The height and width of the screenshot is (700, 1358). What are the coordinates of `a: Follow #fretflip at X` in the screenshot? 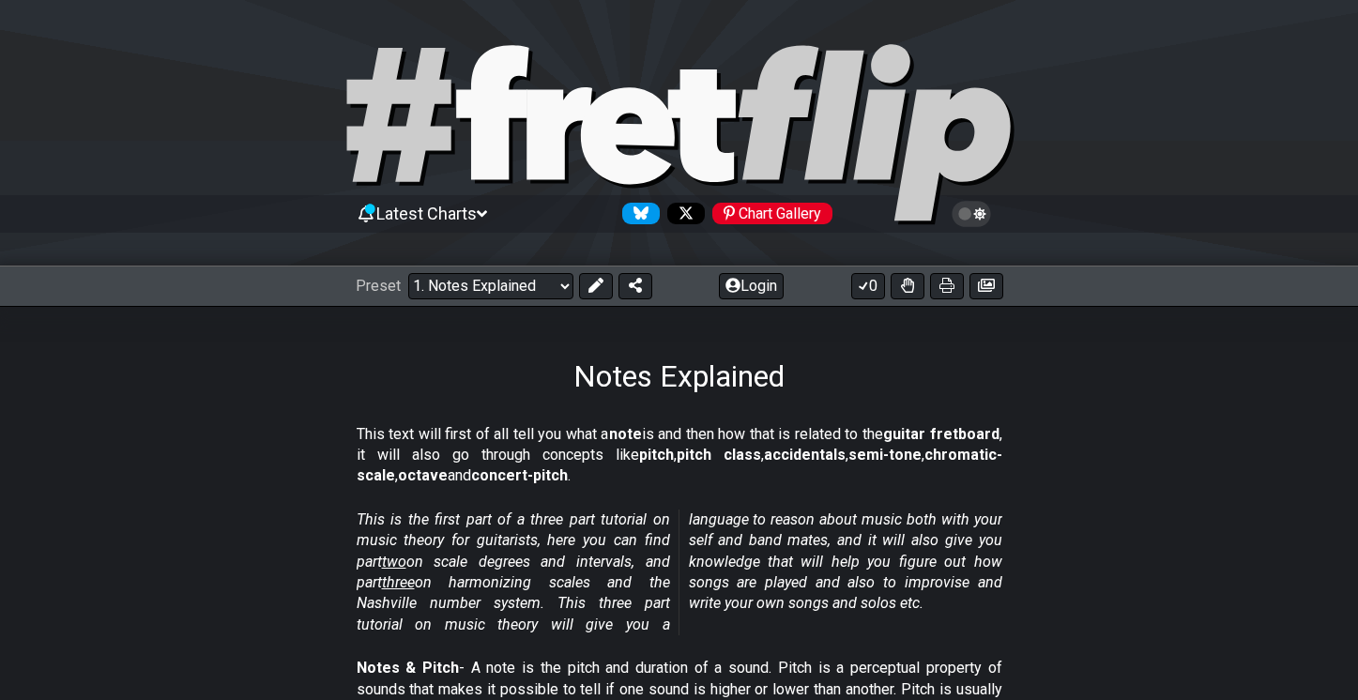 It's located at (682, 213).